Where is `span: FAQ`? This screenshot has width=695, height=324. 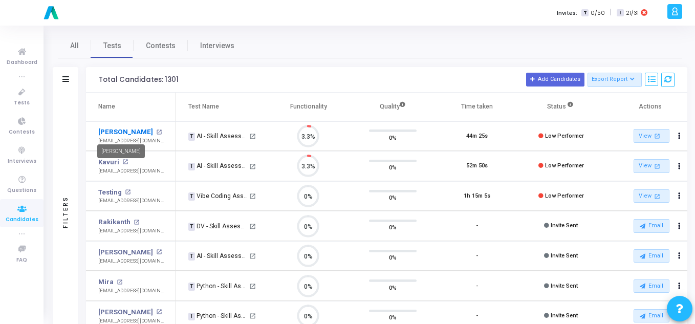
span: FAQ is located at coordinates (21, 260).